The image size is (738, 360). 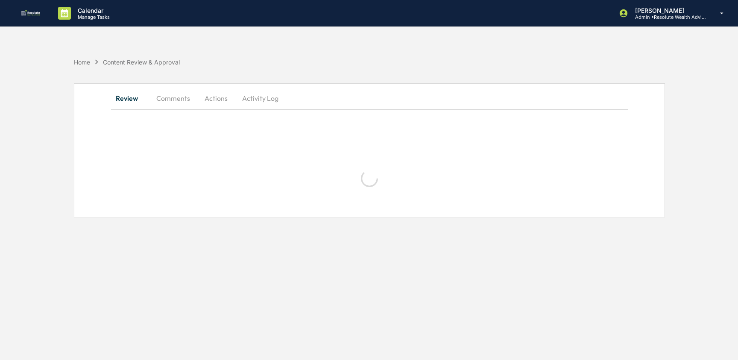 What do you see at coordinates (216, 98) in the screenshot?
I see `button: Actions` at bounding box center [216, 98].